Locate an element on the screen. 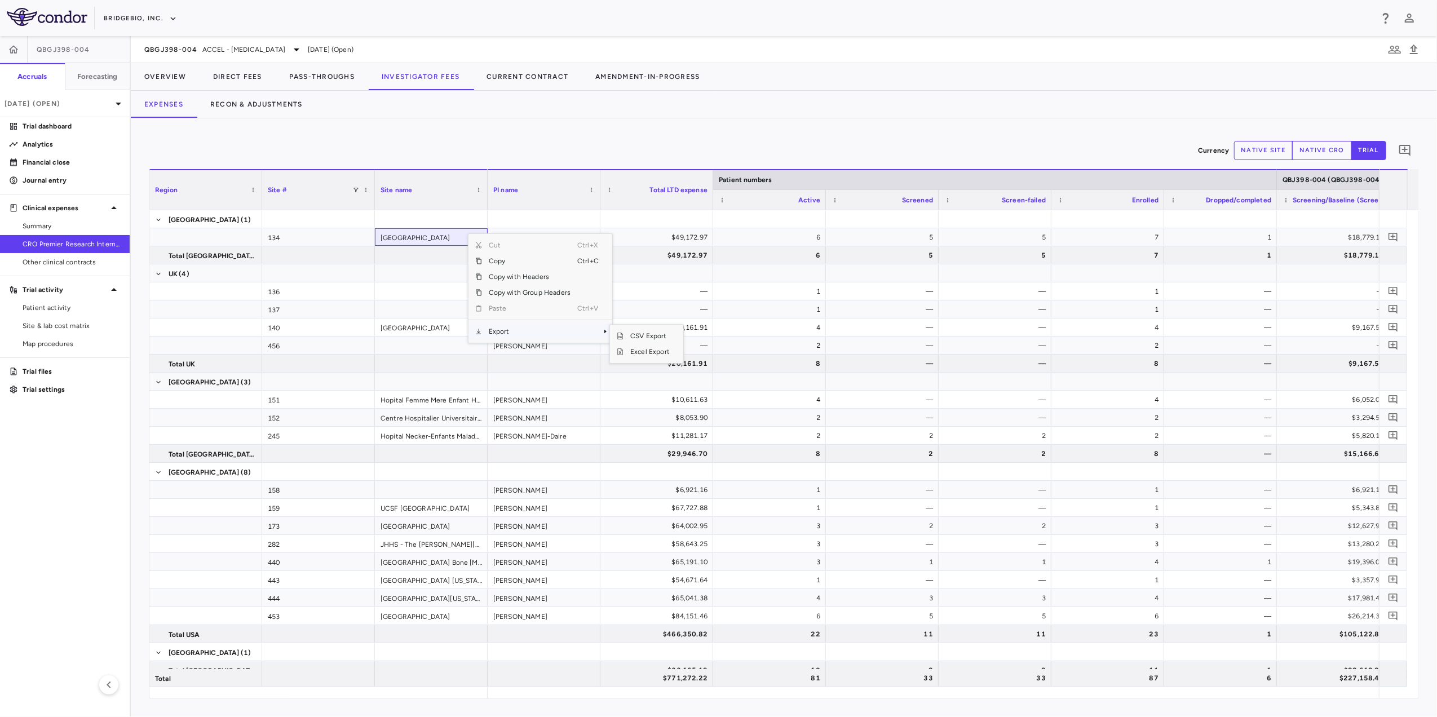 Image resolution: width=1437 pixels, height=717 pixels. span: Ctrl+X is located at coordinates (590, 245).